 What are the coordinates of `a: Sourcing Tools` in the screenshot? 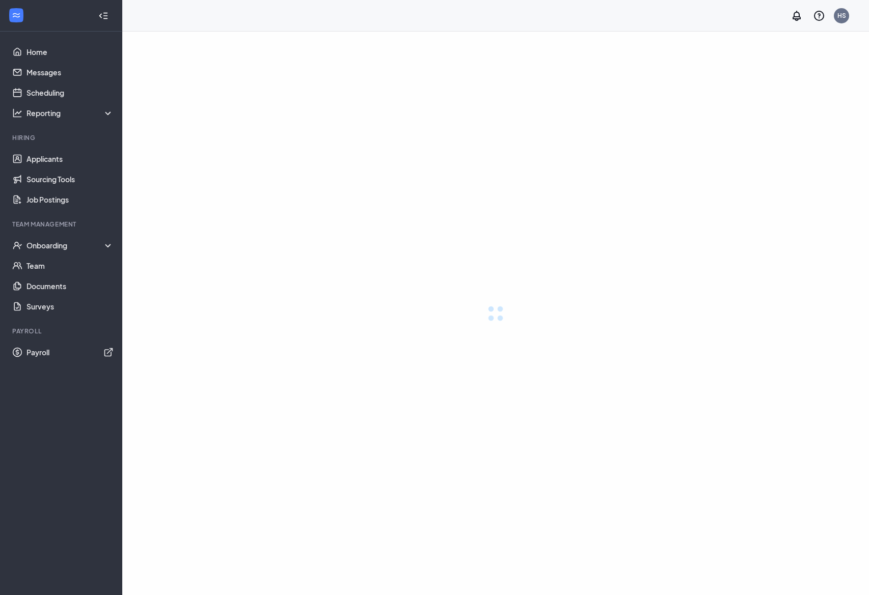 It's located at (70, 179).